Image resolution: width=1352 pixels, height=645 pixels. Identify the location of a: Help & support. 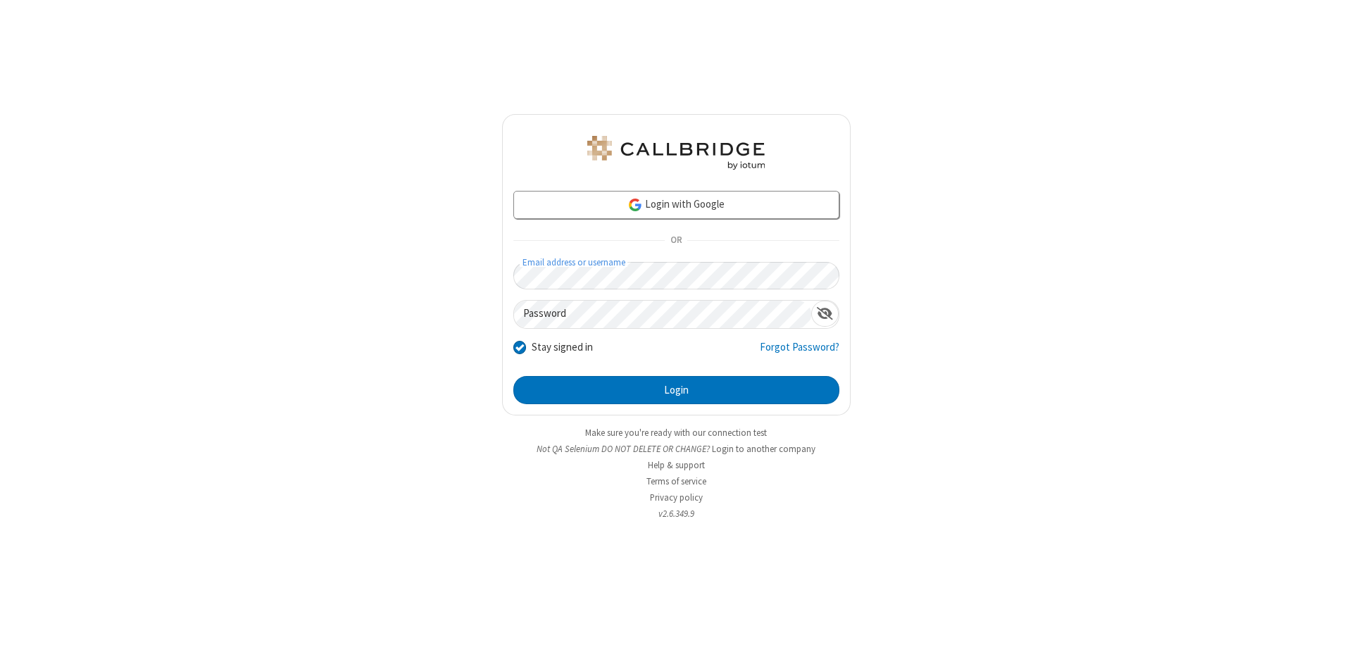
(676, 465).